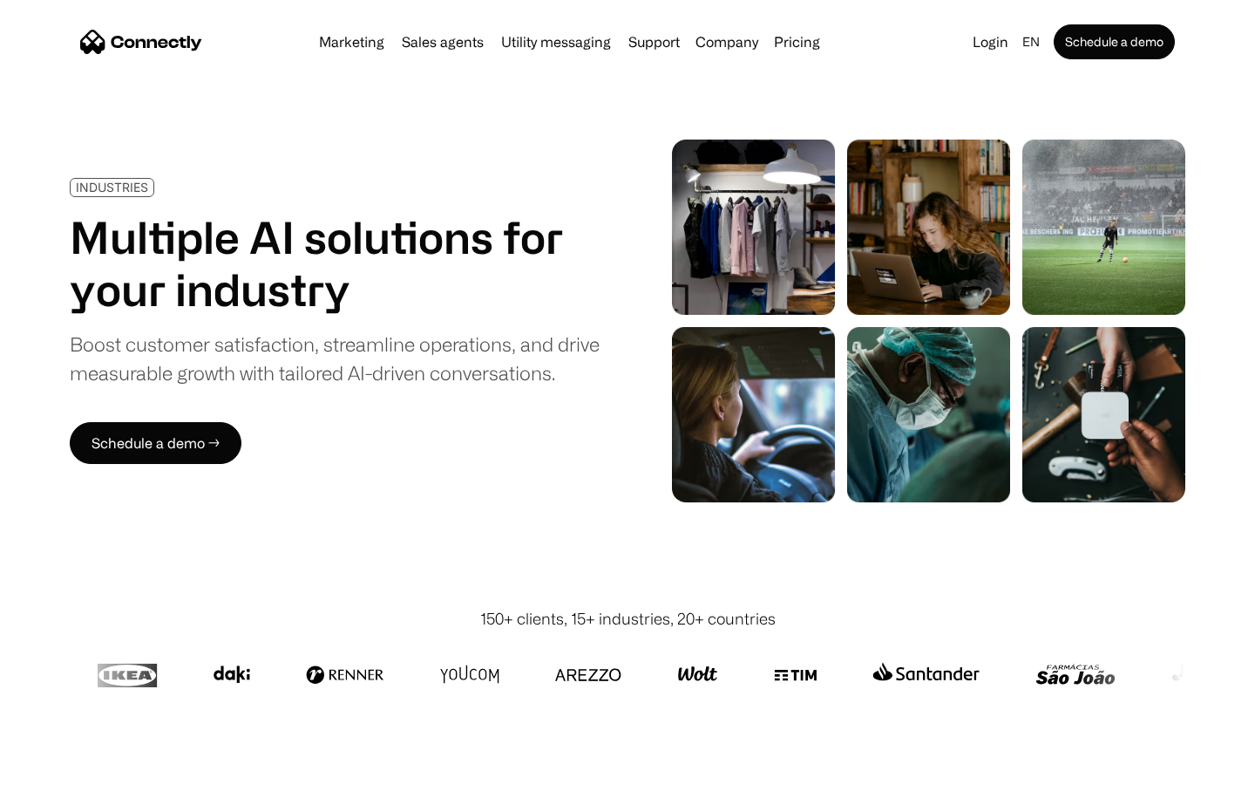  Describe the element at coordinates (443, 42) in the screenshot. I see `a: Sales agents` at that location.